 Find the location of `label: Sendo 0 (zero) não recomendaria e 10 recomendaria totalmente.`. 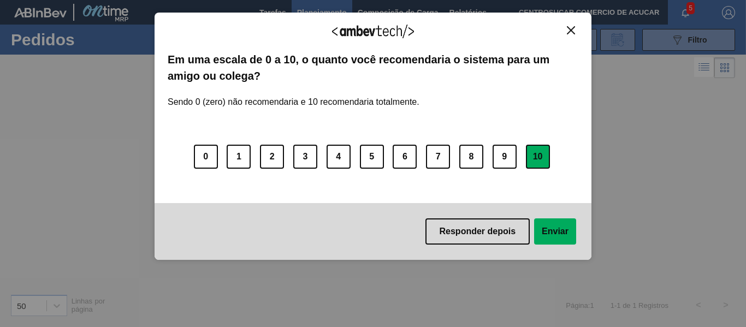

label: Sendo 0 (zero) não recomendaria e 10 recomendaria totalmente. is located at coordinates (293, 96).